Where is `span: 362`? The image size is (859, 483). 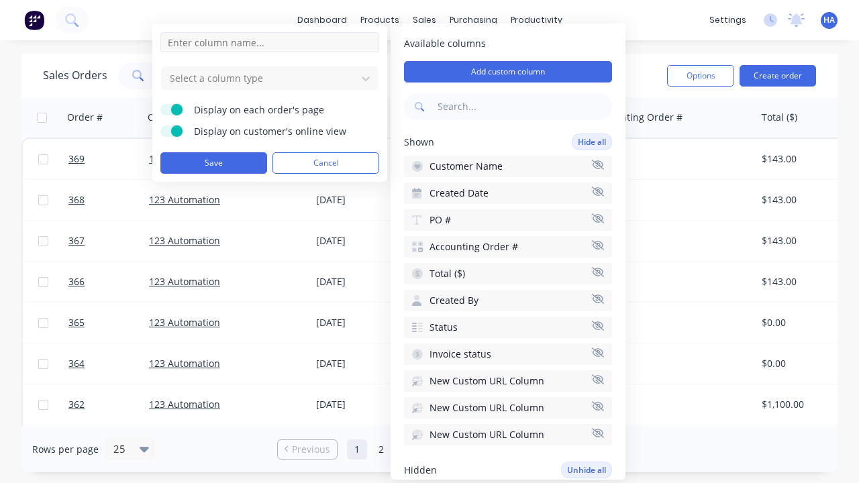
span: 362 is located at coordinates (76, 405).